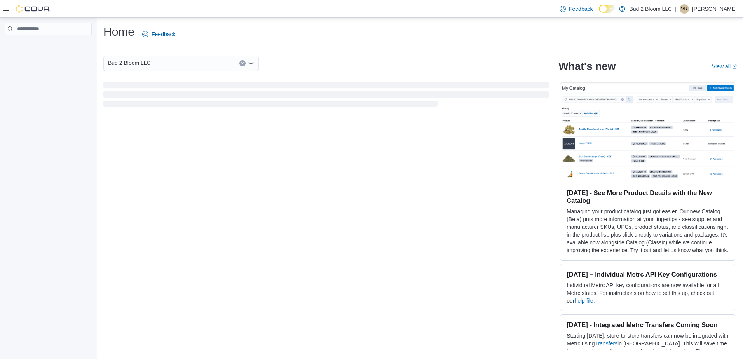 Image resolution: width=743 pixels, height=359 pixels. Describe the element at coordinates (48, 46) in the screenshot. I see `nav: Complex example` at that location.